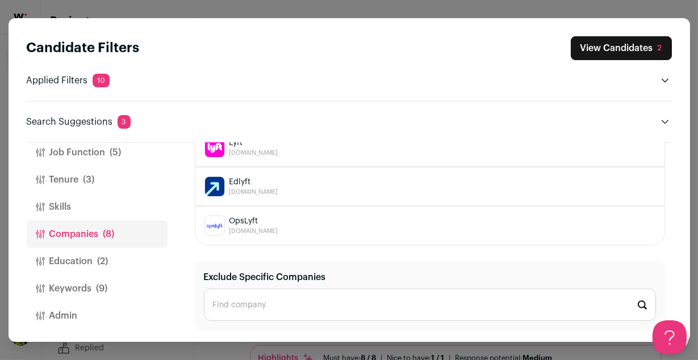  I want to click on button: Close search preferences, so click(621, 48).